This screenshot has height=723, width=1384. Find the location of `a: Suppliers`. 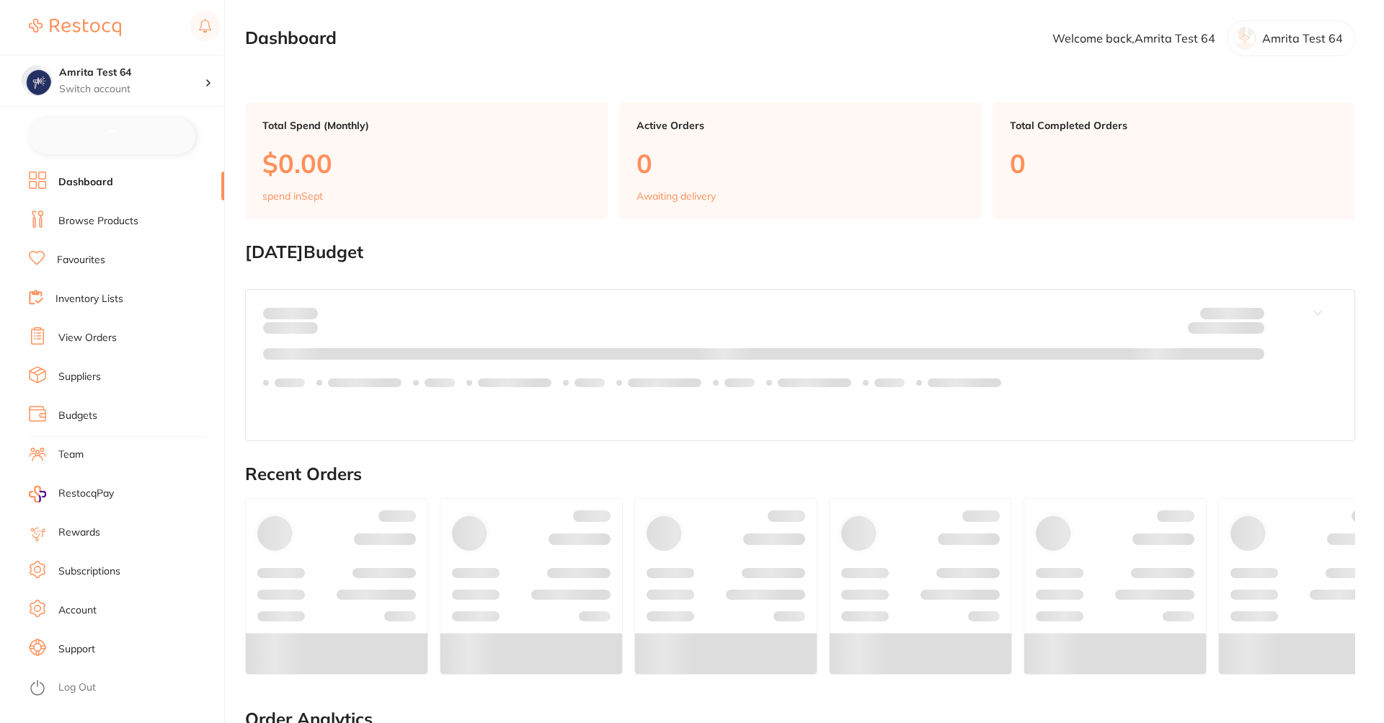

a: Suppliers is located at coordinates (79, 377).